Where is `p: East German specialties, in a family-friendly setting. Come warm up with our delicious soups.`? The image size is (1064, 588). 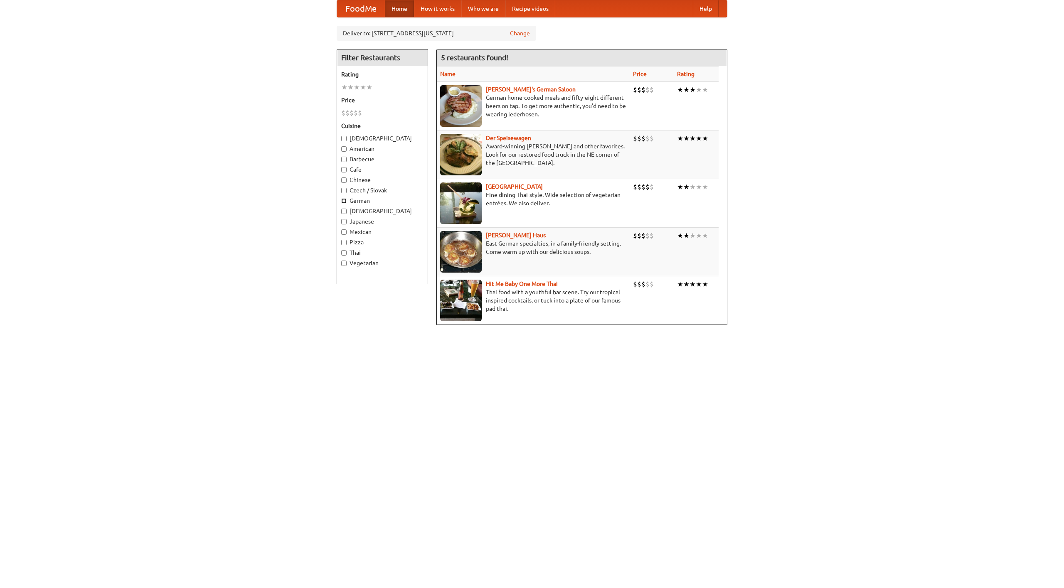
p: East German specialties, in a family-friendly setting. Come warm up with our delicious soups. is located at coordinates (533, 248).